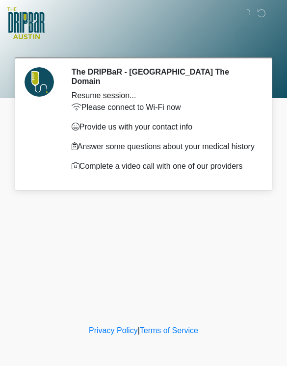  I want to click on p: Please connect to Wi-Fi now, so click(164, 108).